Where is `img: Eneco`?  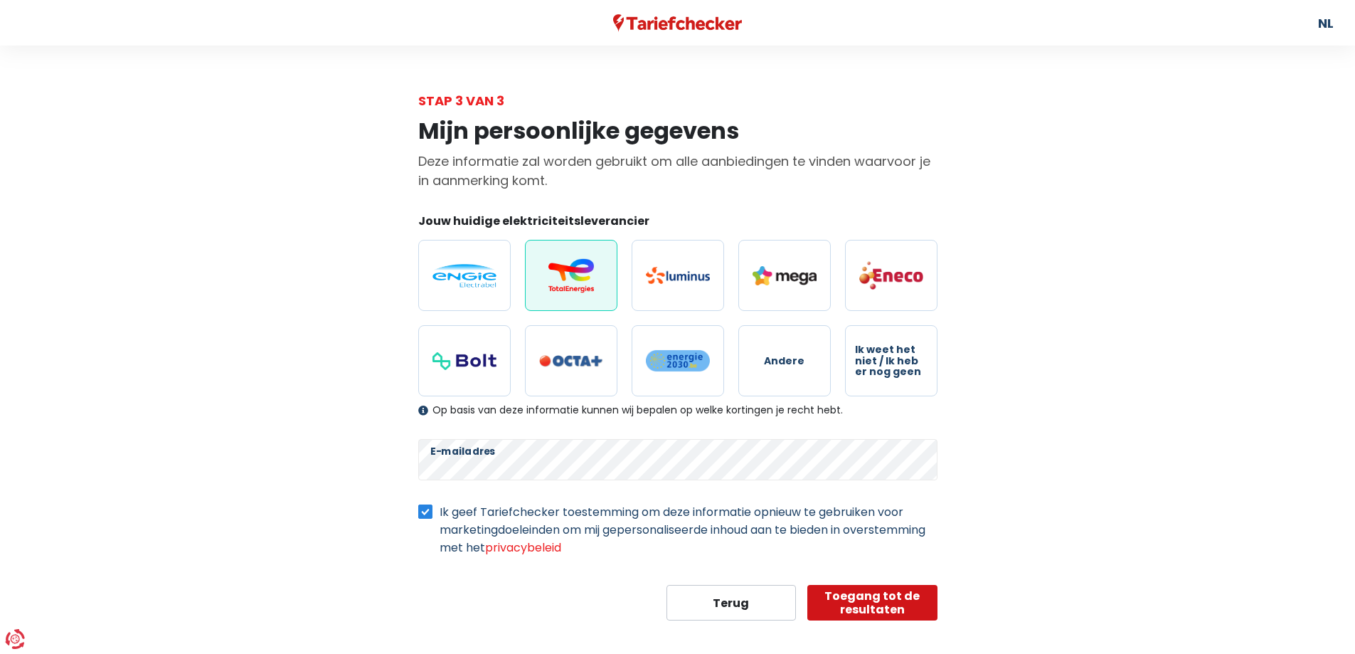 img: Eneco is located at coordinates (891, 275).